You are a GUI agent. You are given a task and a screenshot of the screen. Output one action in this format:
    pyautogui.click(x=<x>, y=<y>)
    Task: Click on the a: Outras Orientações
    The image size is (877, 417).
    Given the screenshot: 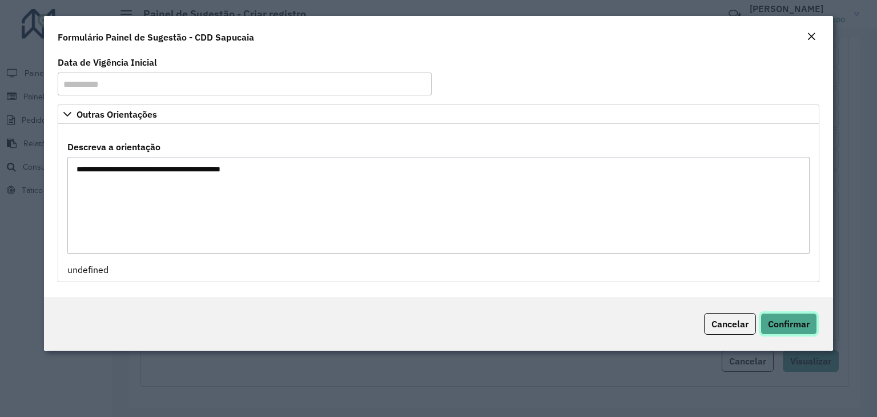 What is the action you would take?
    pyautogui.click(x=438, y=114)
    